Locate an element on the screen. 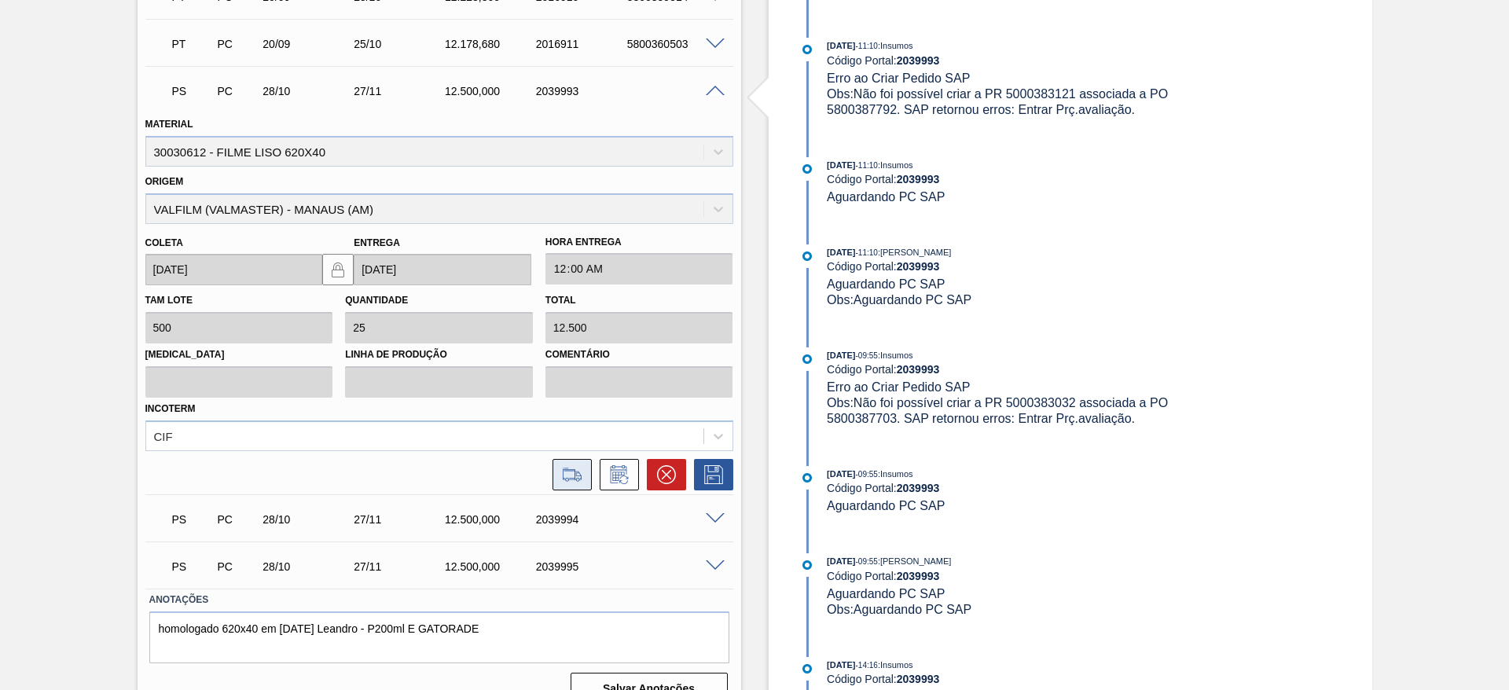 The image size is (1509, 690). div: 25/10/2025 is located at coordinates (401, 44).